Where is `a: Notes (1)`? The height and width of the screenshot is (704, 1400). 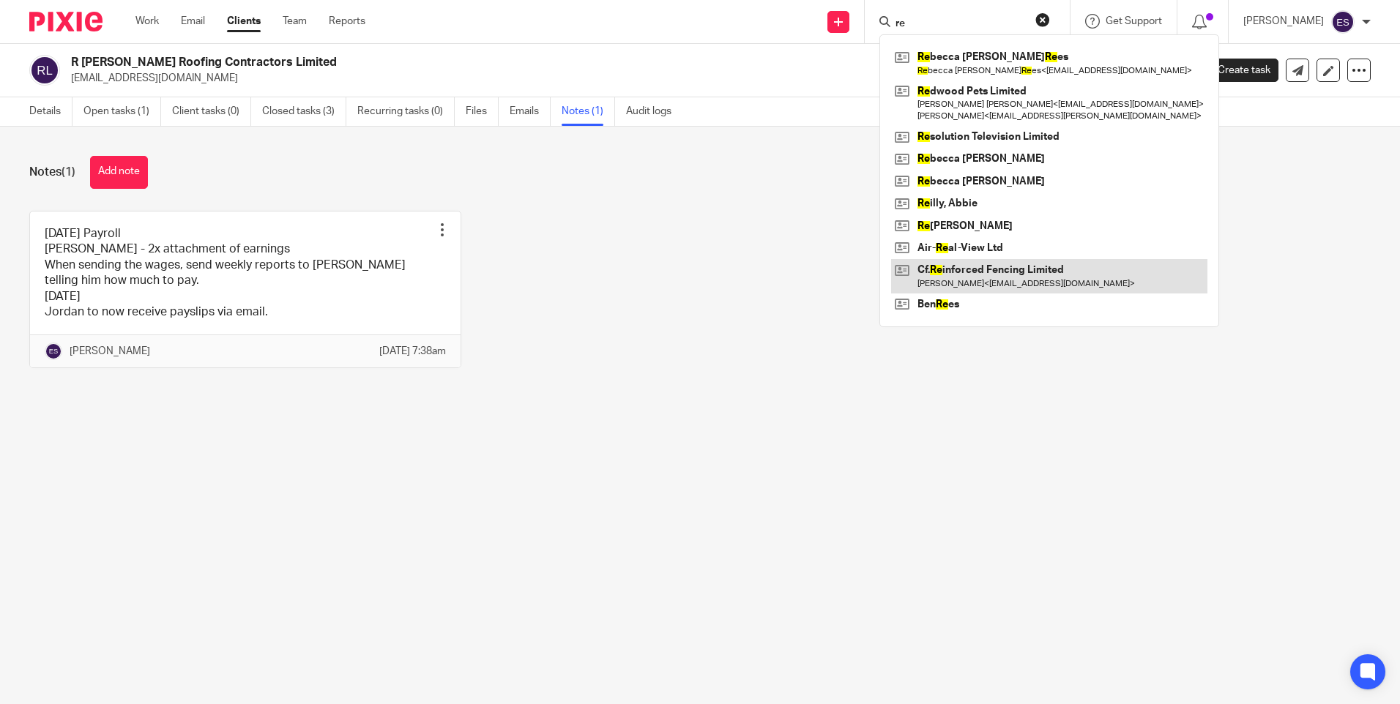 a: Notes (1) is located at coordinates (588, 111).